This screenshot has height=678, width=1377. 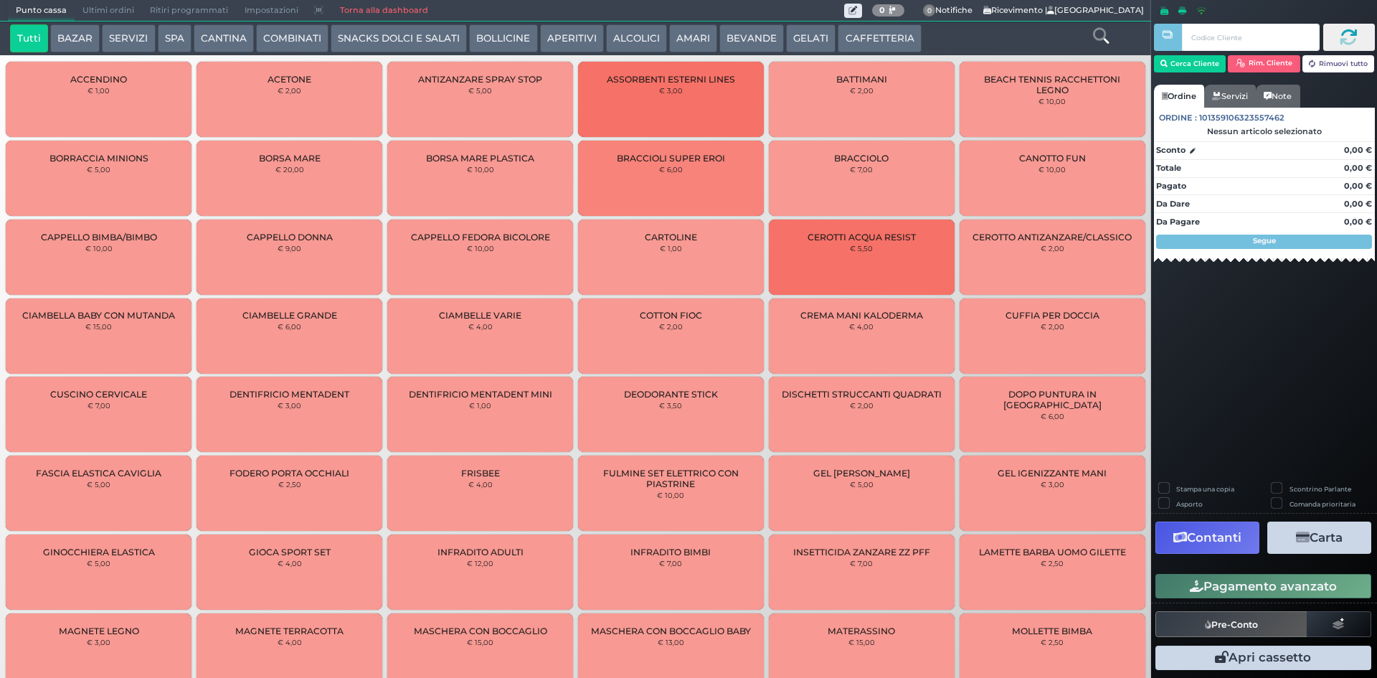 What do you see at coordinates (929, 11) in the screenshot?
I see `span: 0` at bounding box center [929, 11].